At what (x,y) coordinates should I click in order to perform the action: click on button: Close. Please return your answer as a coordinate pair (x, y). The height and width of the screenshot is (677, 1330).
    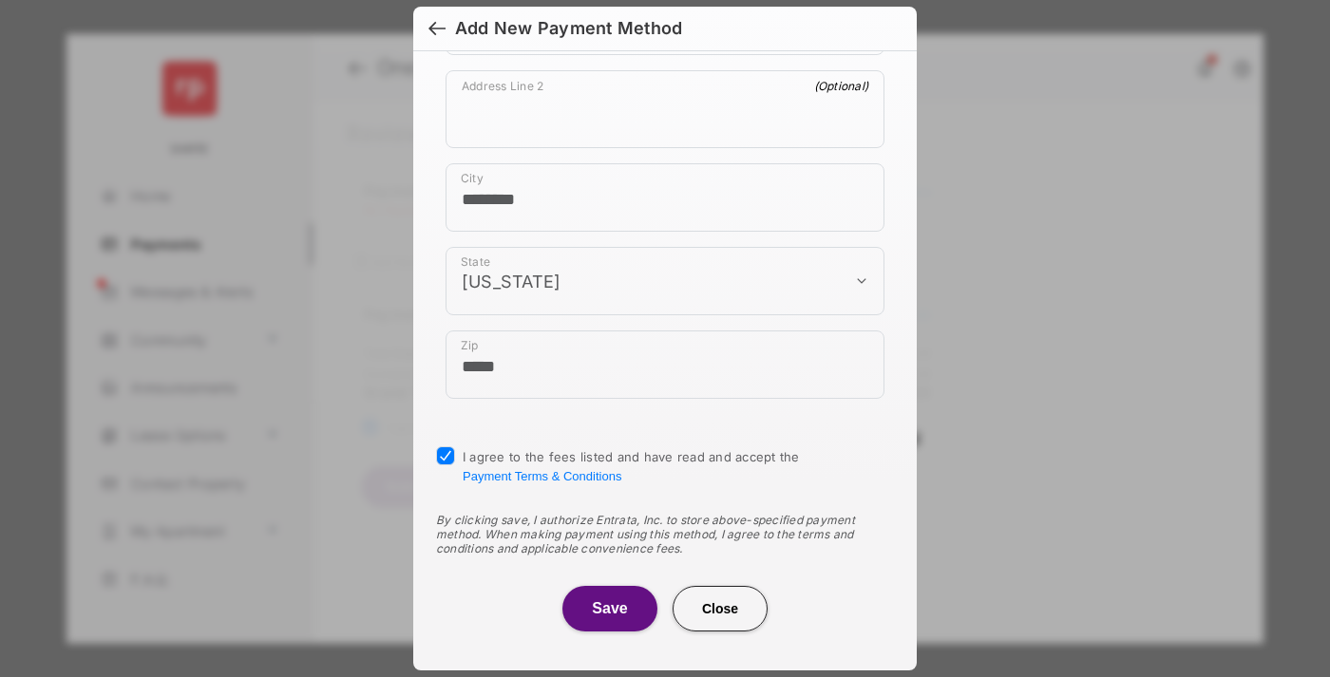
    Looking at the image, I should click on (720, 609).